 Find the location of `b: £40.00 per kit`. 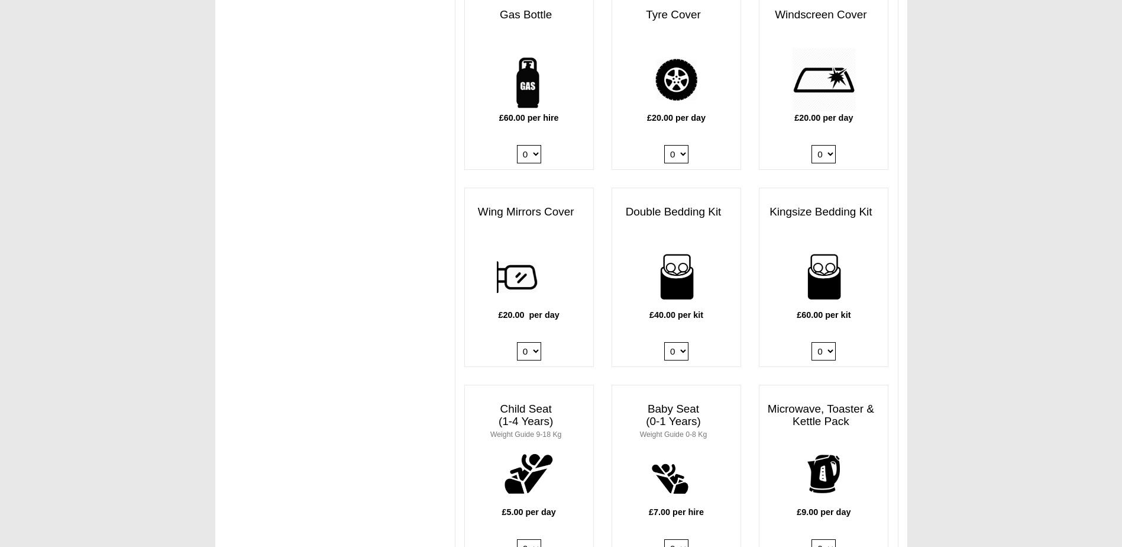

b: £40.00 per kit is located at coordinates (676, 315).